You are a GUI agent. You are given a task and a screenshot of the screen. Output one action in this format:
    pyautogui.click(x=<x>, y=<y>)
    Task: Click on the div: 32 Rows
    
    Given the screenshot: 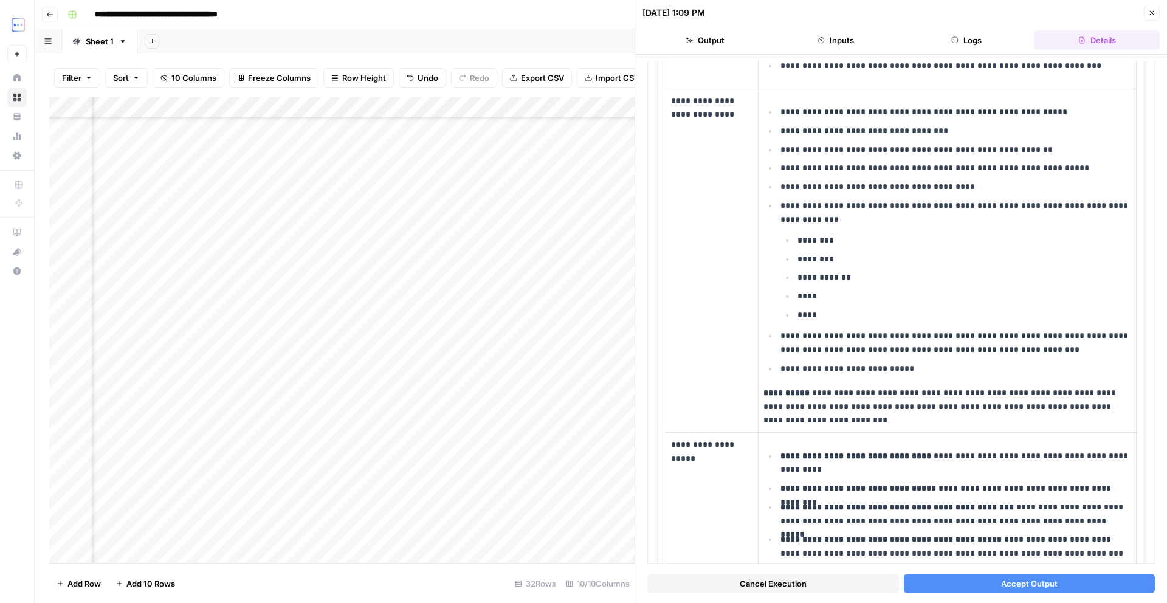 What is the action you would take?
    pyautogui.click(x=535, y=583)
    